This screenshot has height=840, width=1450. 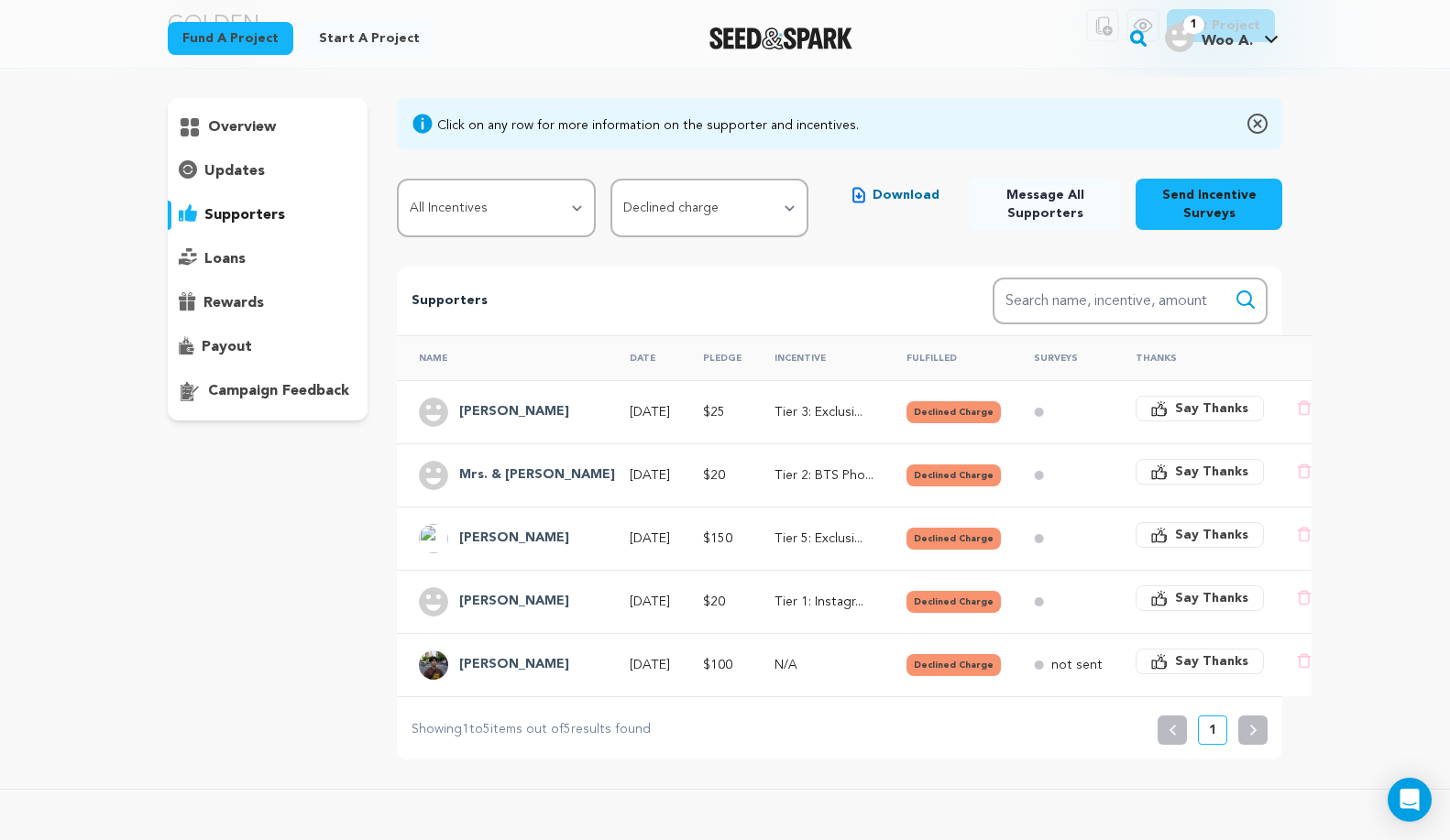 What do you see at coordinates (1194, 358) in the screenshot?
I see `th: Thanks` at bounding box center [1194, 358].